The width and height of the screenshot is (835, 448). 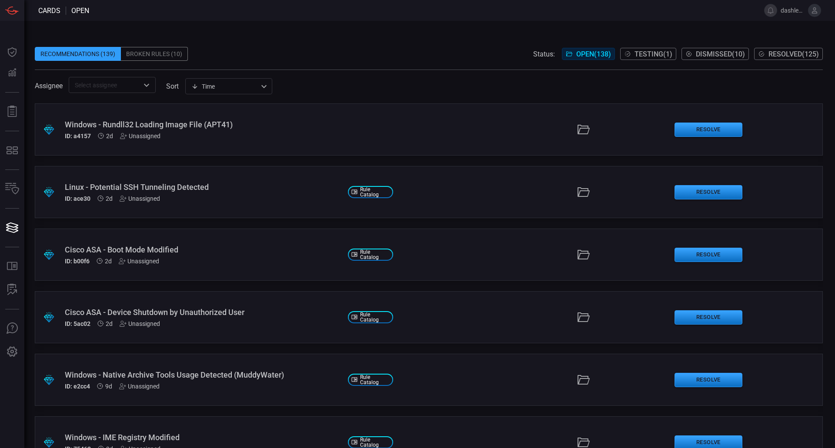 I want to click on h5: ID: e2cc4, so click(x=77, y=387).